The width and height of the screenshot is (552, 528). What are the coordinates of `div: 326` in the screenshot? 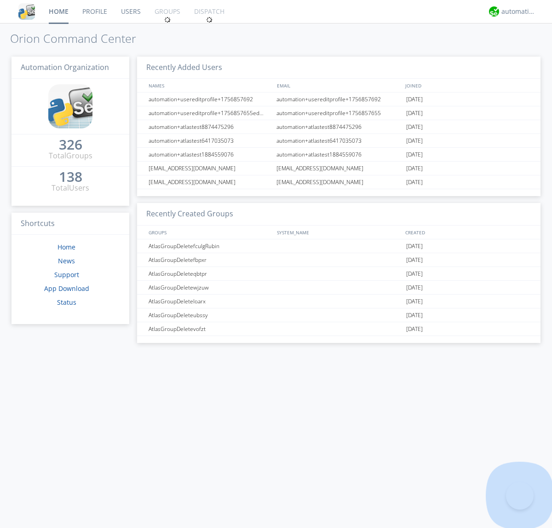 It's located at (70, 144).